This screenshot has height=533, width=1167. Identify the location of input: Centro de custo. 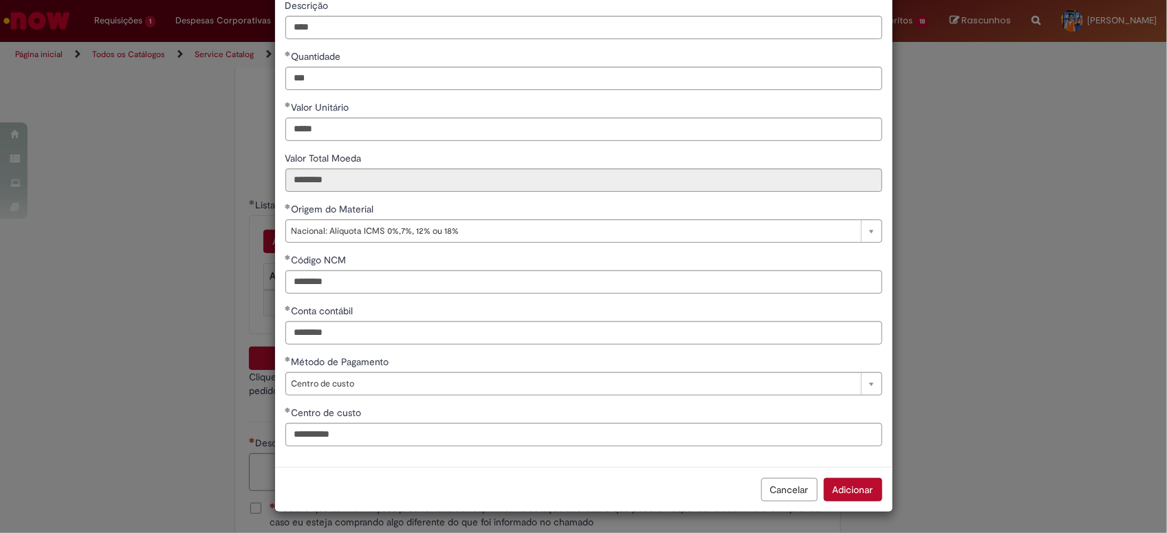
(584, 435).